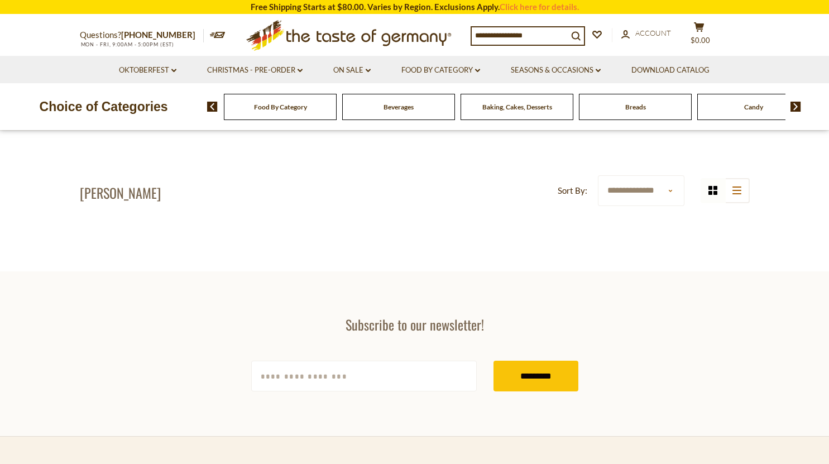 This screenshot has width=829, height=464. What do you see at coordinates (556, 70) in the screenshot?
I see `a: Seasons & Occasions` at bounding box center [556, 70].